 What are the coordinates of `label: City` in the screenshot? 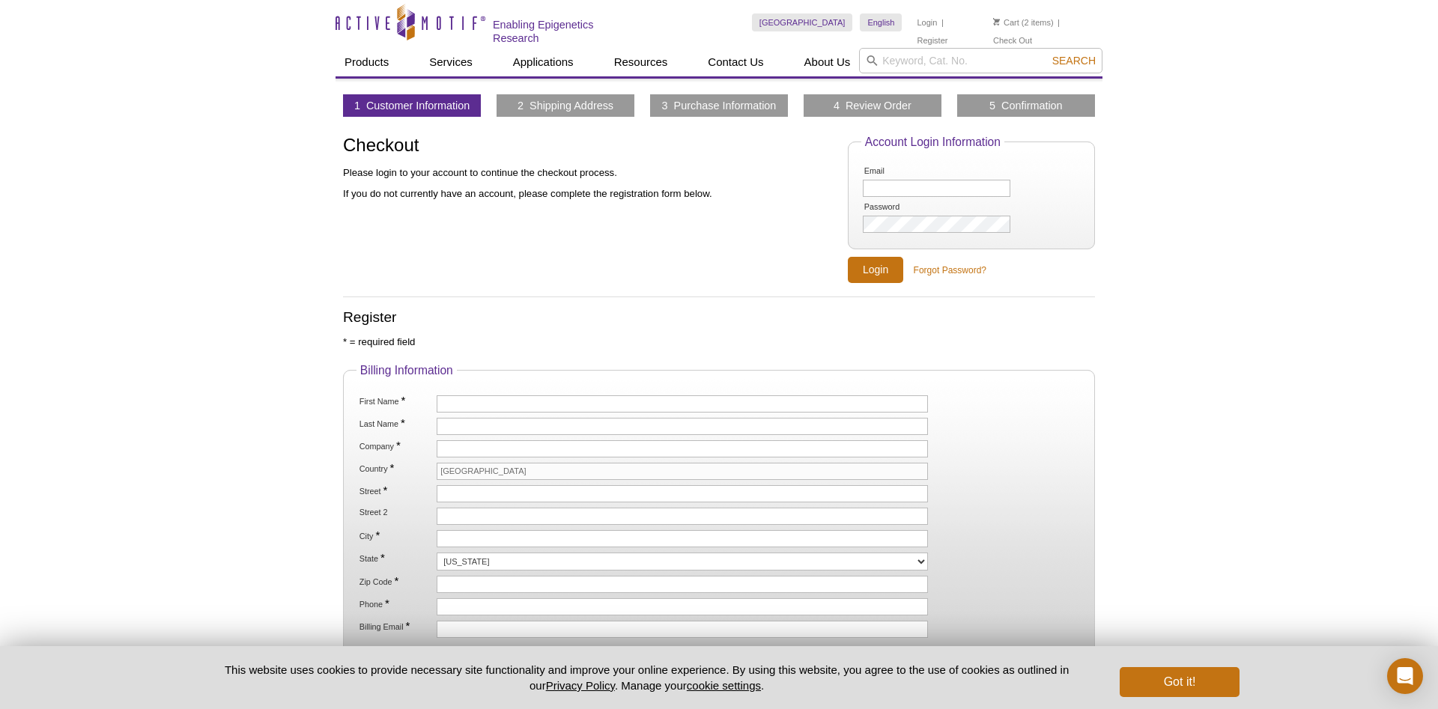 It's located at (396, 535).